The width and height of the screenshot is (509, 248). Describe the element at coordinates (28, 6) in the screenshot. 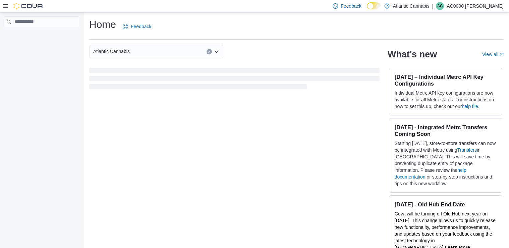

I see `img: Cova` at that location.